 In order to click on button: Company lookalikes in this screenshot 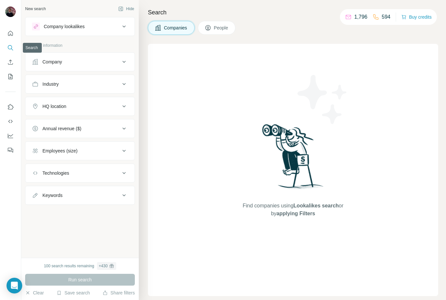, I will do `click(80, 26)`.